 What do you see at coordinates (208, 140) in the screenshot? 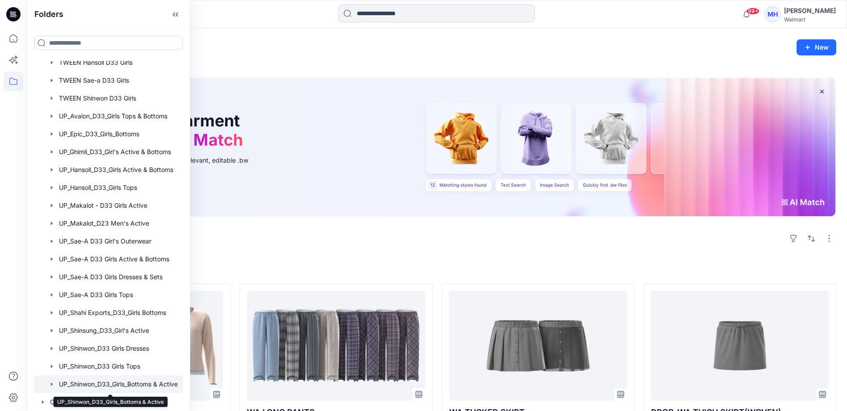
I see `span: AI Match` at bounding box center [208, 140].